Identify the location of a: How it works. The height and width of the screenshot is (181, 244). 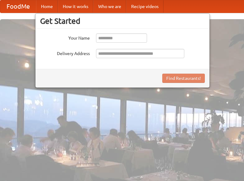
(75, 7).